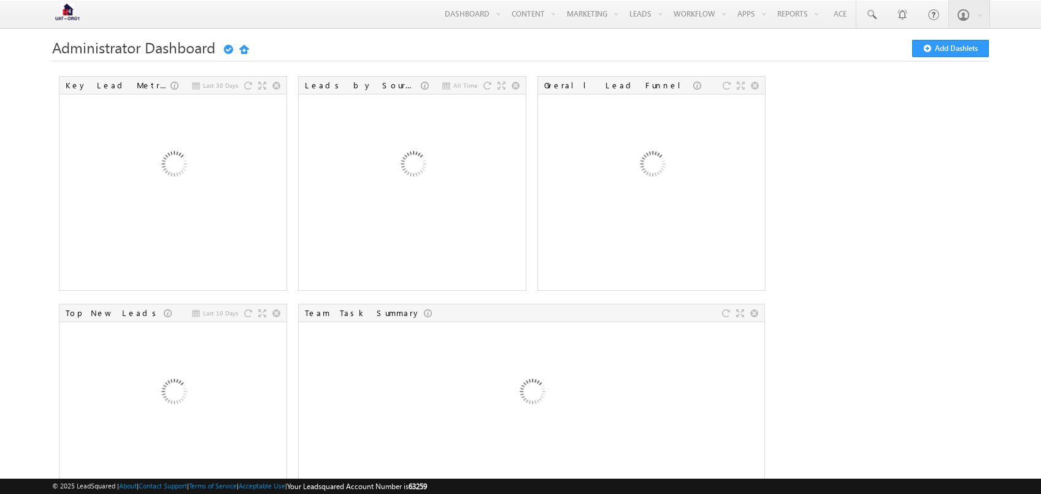 The image size is (1041, 494). What do you see at coordinates (418, 486) in the screenshot?
I see `span: 63259` at bounding box center [418, 486].